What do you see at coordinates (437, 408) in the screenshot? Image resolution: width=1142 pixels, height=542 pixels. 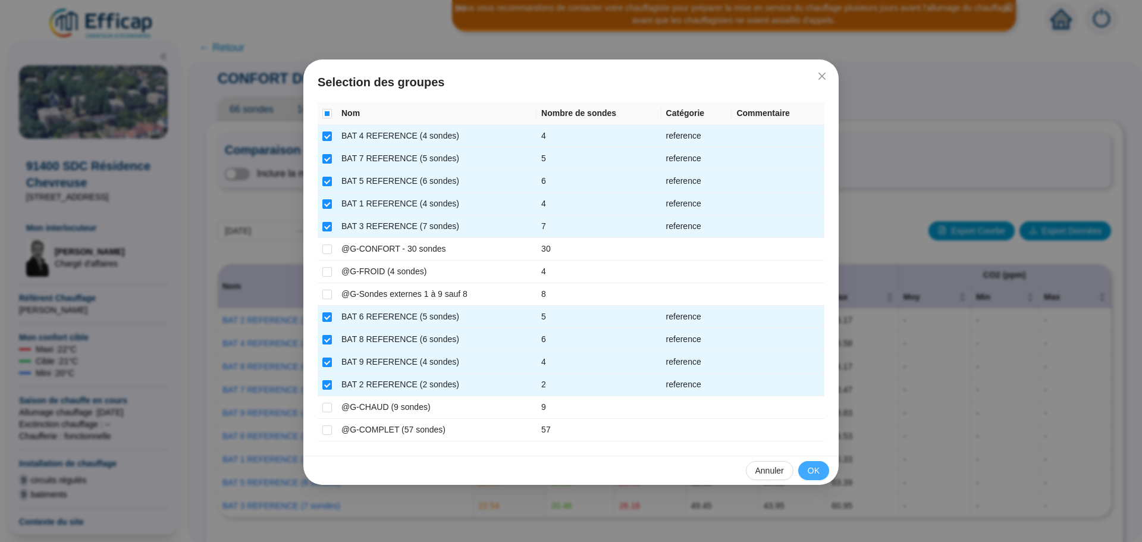 I see `td: @G-CHAUD (9 sondes)` at bounding box center [437, 408].